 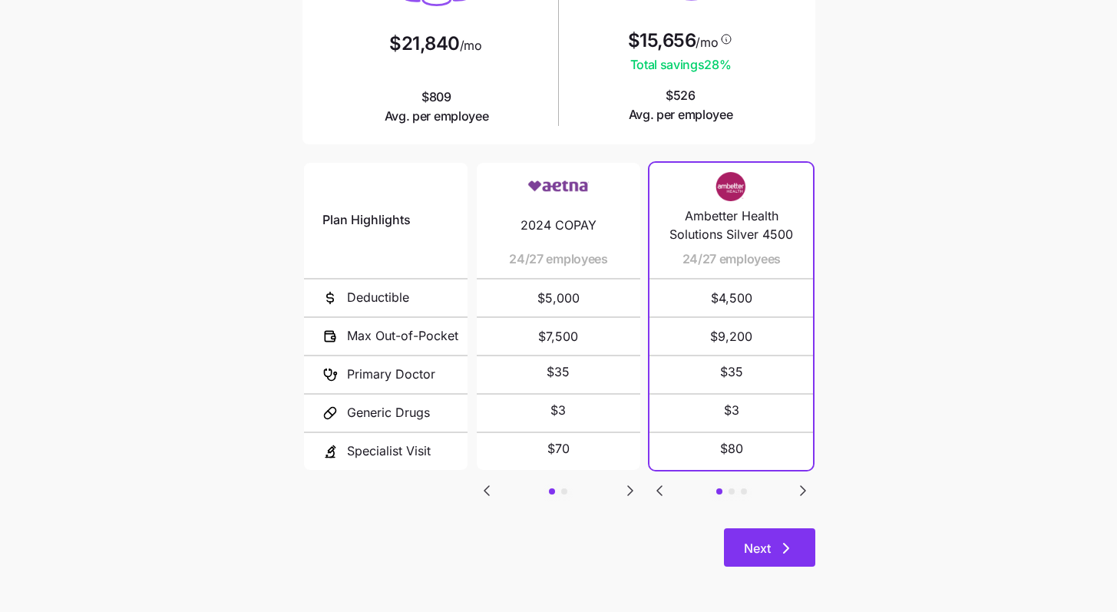 What do you see at coordinates (388, 412) in the screenshot?
I see `span: Generic Drugs` at bounding box center [388, 412].